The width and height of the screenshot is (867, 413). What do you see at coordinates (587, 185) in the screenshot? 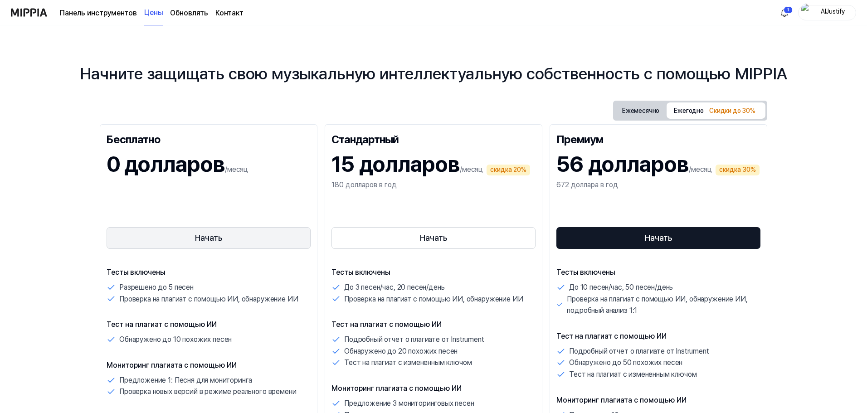
I see `font: 672 доллара в год` at bounding box center [587, 185].